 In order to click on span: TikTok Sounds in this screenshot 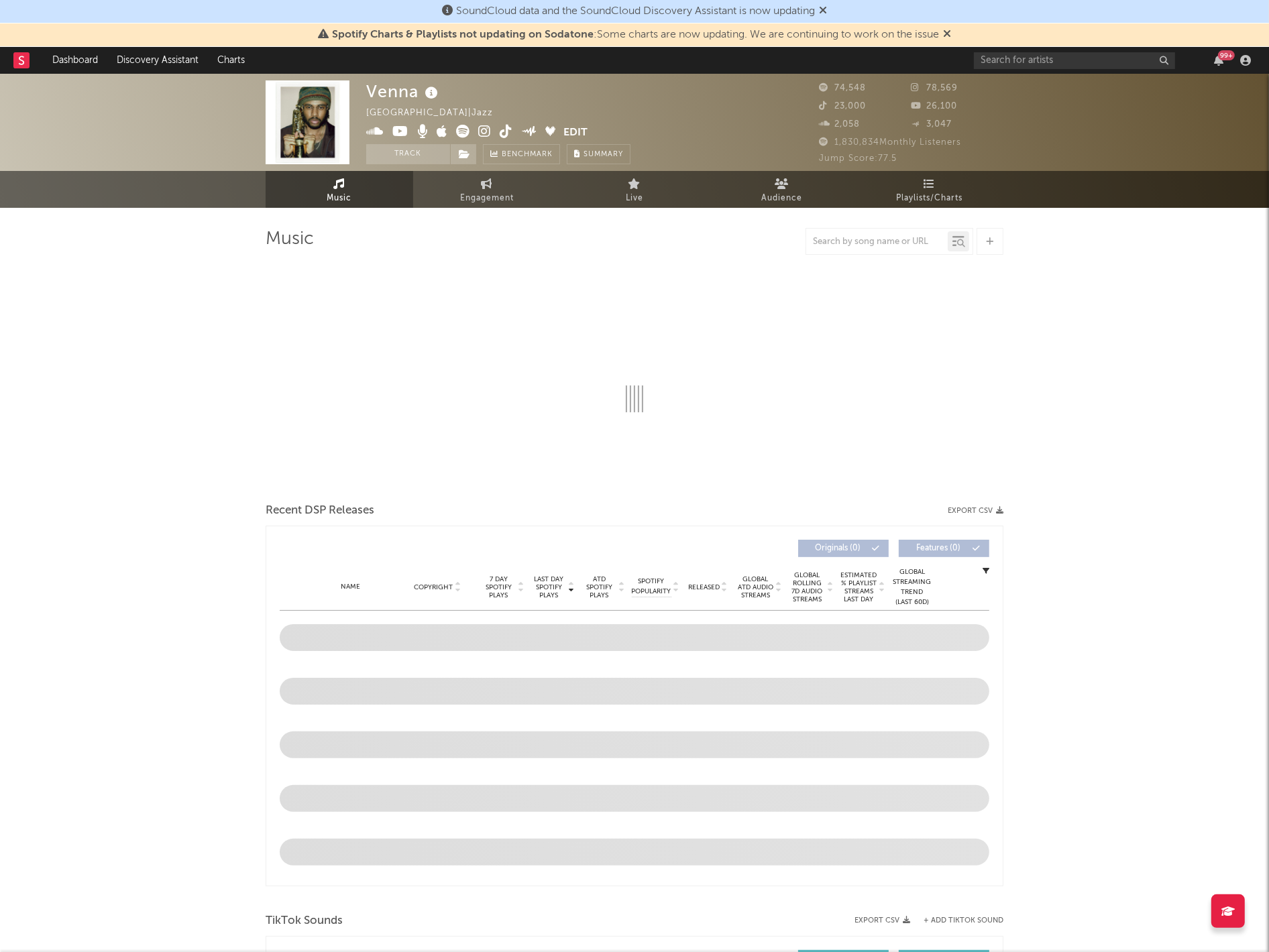, I will do `click(304, 922)`.